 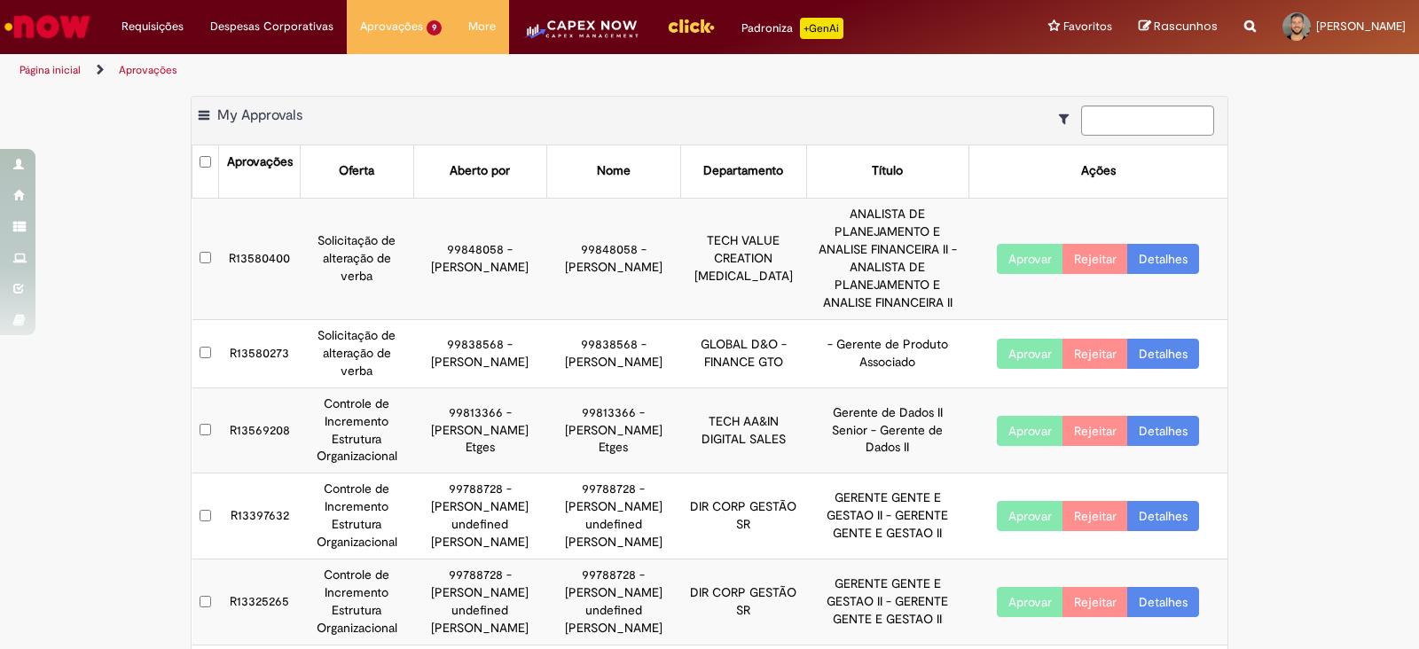 What do you see at coordinates (260, 162) in the screenshot?
I see `div: Aprovações` at bounding box center [260, 162].